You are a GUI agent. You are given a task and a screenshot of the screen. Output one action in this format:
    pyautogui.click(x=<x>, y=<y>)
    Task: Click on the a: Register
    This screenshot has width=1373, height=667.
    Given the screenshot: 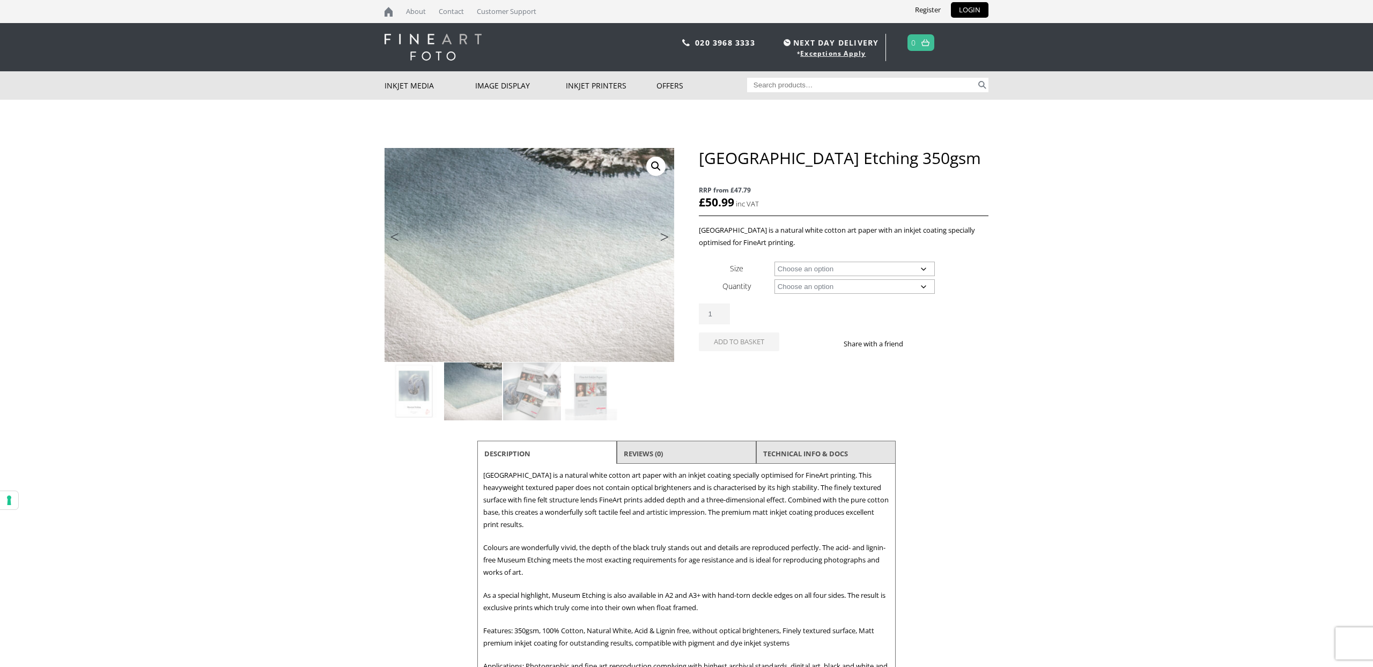 What is the action you would take?
    pyautogui.click(x=928, y=10)
    